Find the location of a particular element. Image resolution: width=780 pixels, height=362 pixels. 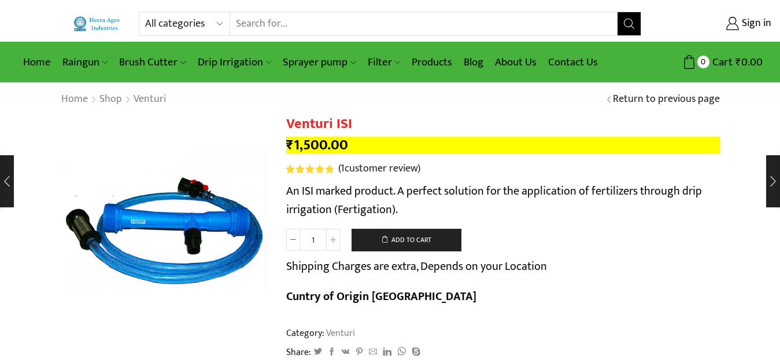

a: Brush Cutter is located at coordinates (152, 62).